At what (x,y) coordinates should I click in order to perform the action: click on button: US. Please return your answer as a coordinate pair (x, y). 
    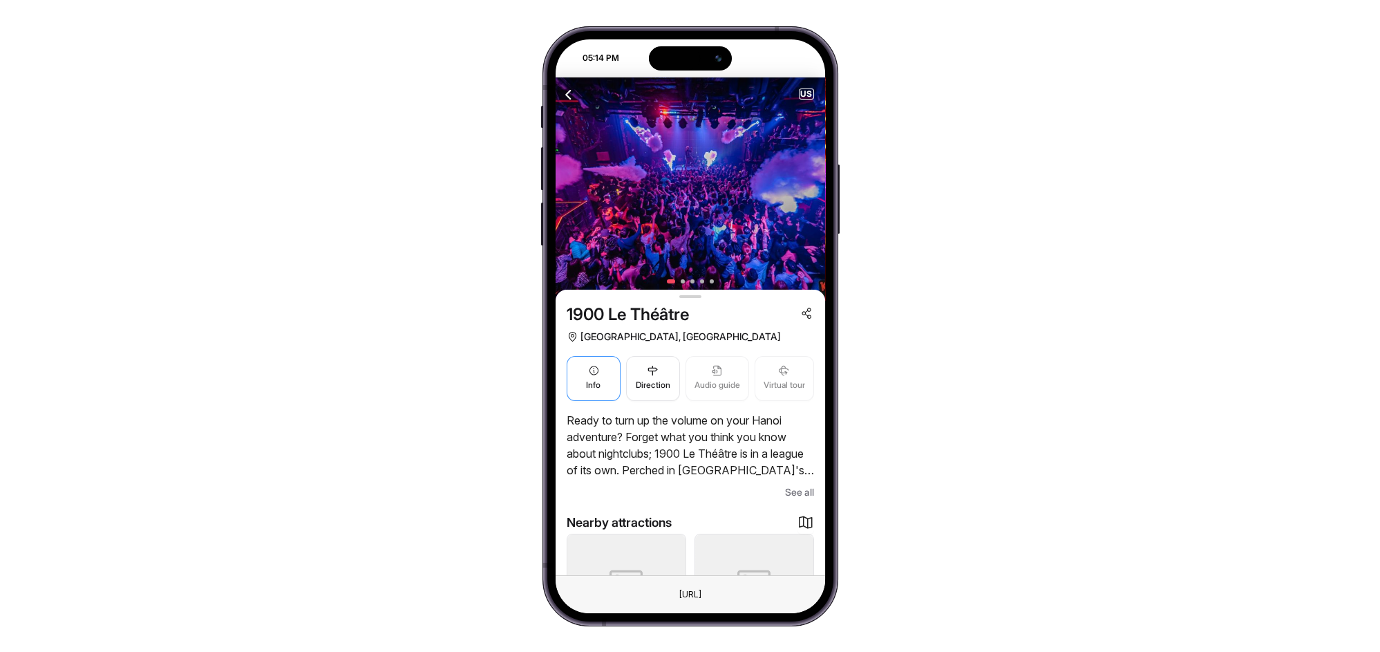
    Looking at the image, I should click on (806, 94).